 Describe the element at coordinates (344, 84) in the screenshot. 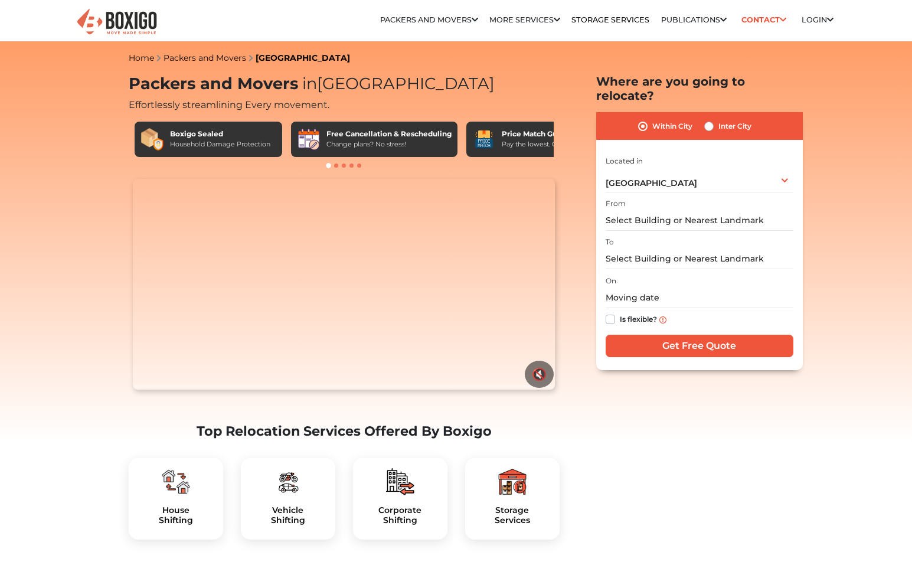

I see `h1: Packers and Movers` at that location.